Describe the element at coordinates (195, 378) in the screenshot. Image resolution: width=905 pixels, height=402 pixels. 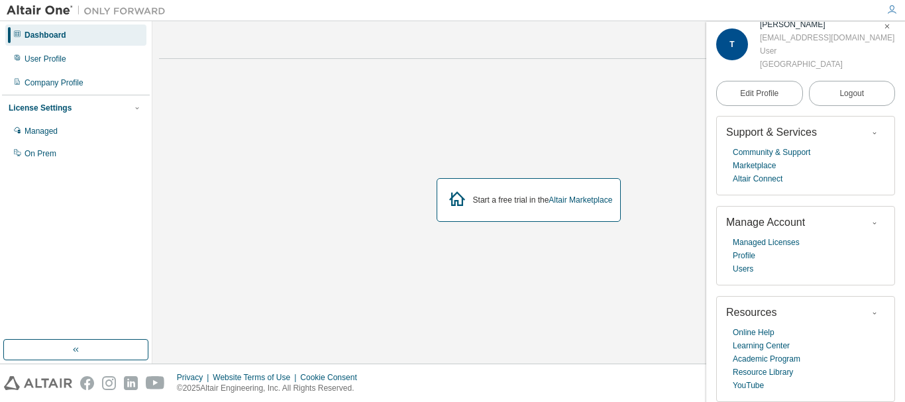
I see `div: Privacy` at that location.